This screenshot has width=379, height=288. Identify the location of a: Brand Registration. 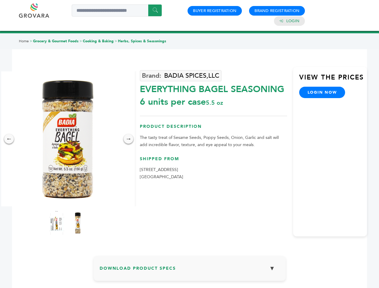
(277, 11).